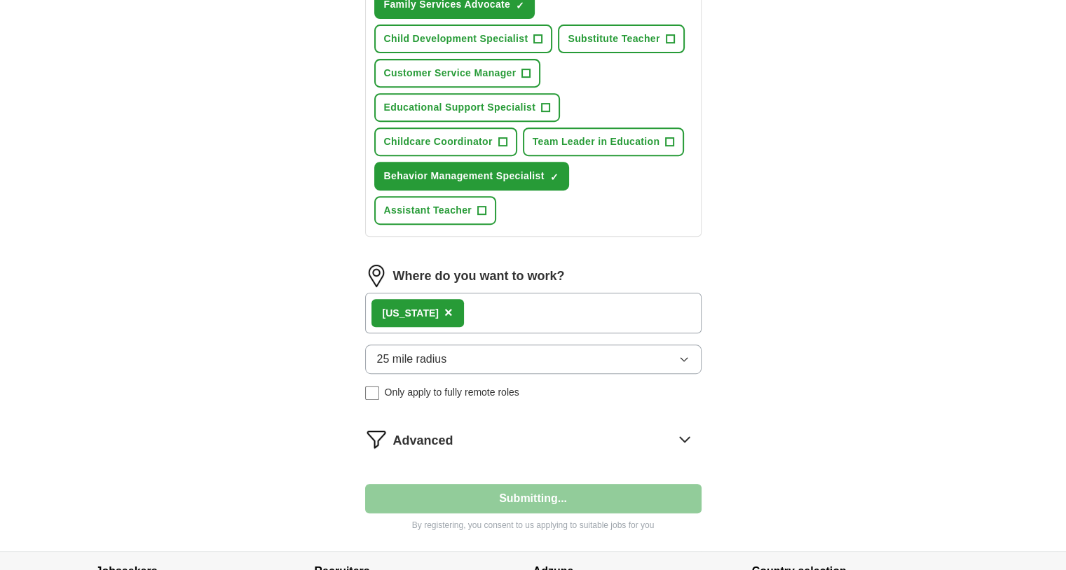 The height and width of the screenshot is (570, 1066). Describe the element at coordinates (603, 142) in the screenshot. I see `button: Team Leader in Education` at that location.